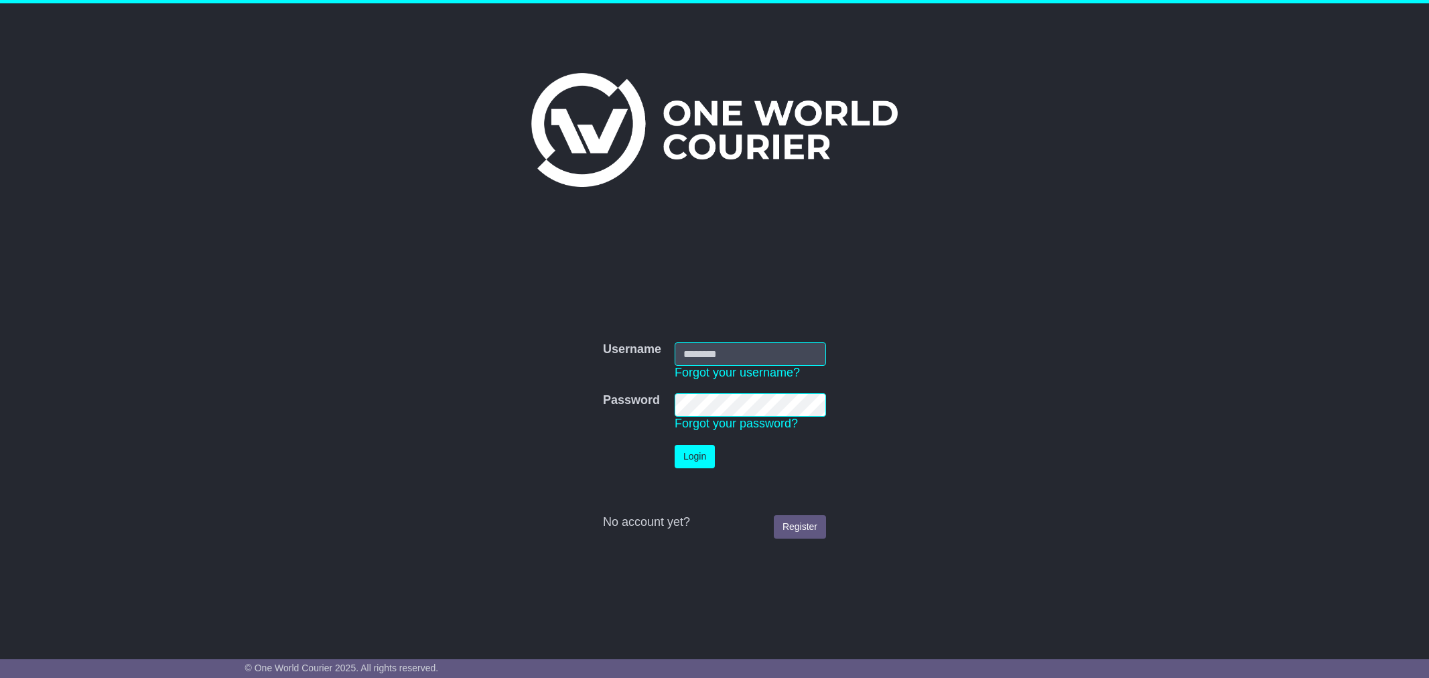  What do you see at coordinates (714, 523) in the screenshot?
I see `div: No account yet?` at bounding box center [714, 523].